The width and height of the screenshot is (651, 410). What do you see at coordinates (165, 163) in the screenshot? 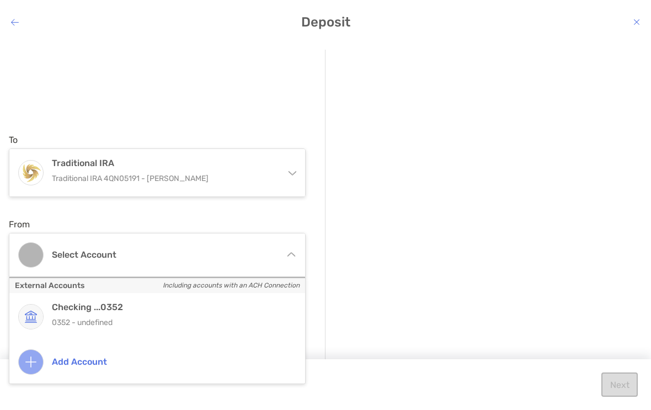
I see `h4: Traditional IRA` at bounding box center [165, 163].